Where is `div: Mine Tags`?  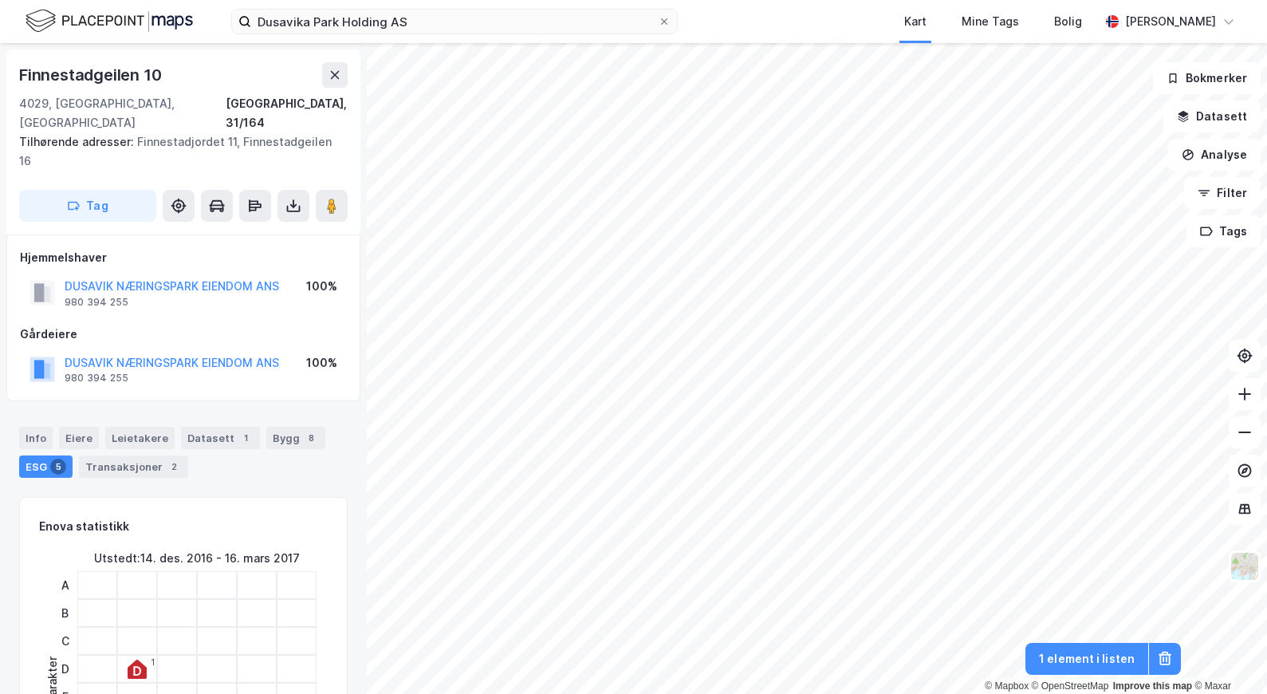
div: Mine Tags is located at coordinates (991, 22).